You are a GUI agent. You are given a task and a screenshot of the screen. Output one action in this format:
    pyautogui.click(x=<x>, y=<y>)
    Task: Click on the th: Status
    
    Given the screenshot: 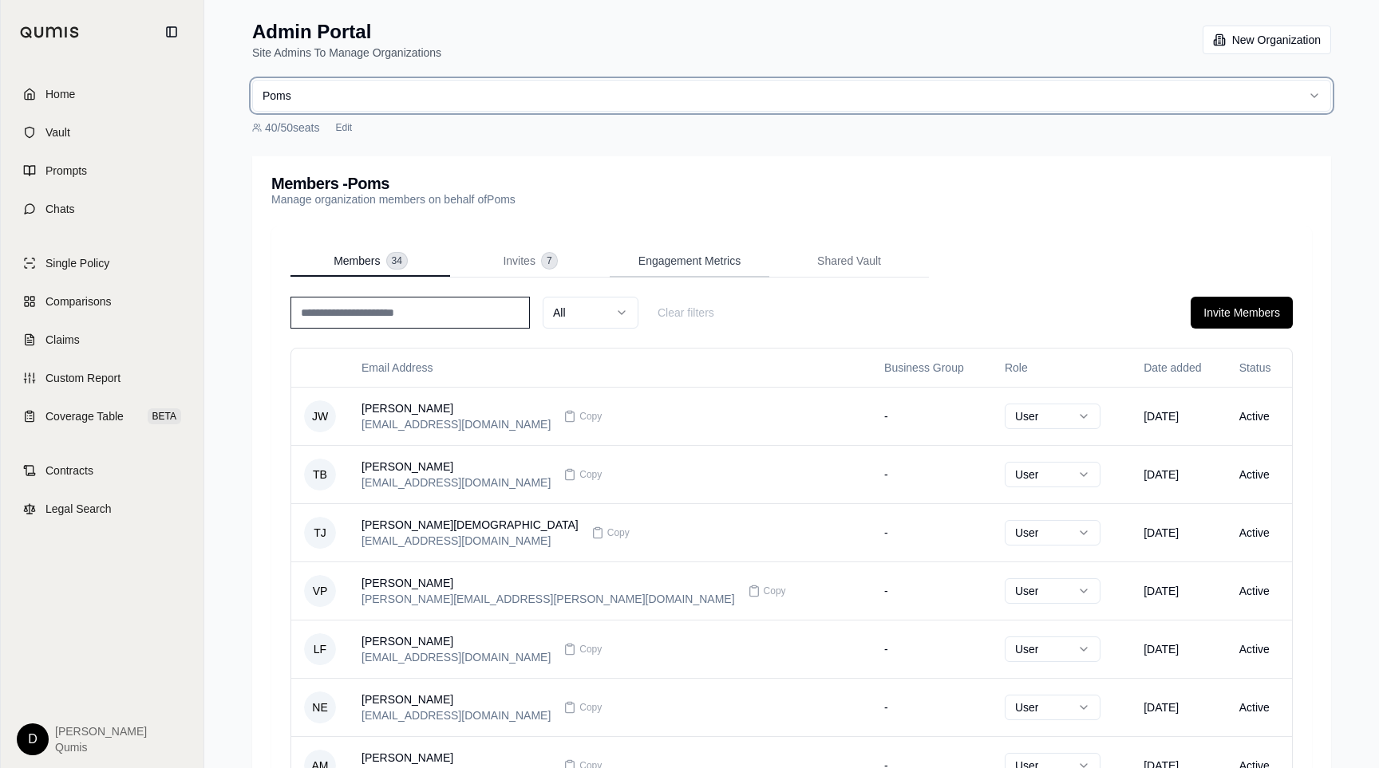 What is the action you would take?
    pyautogui.click(x=1259, y=368)
    